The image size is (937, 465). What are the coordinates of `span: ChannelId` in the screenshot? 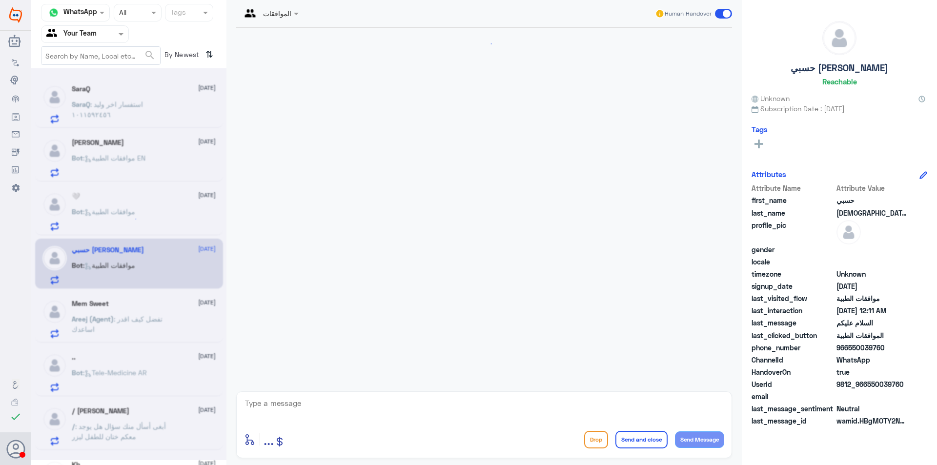 It's located at (793, 360).